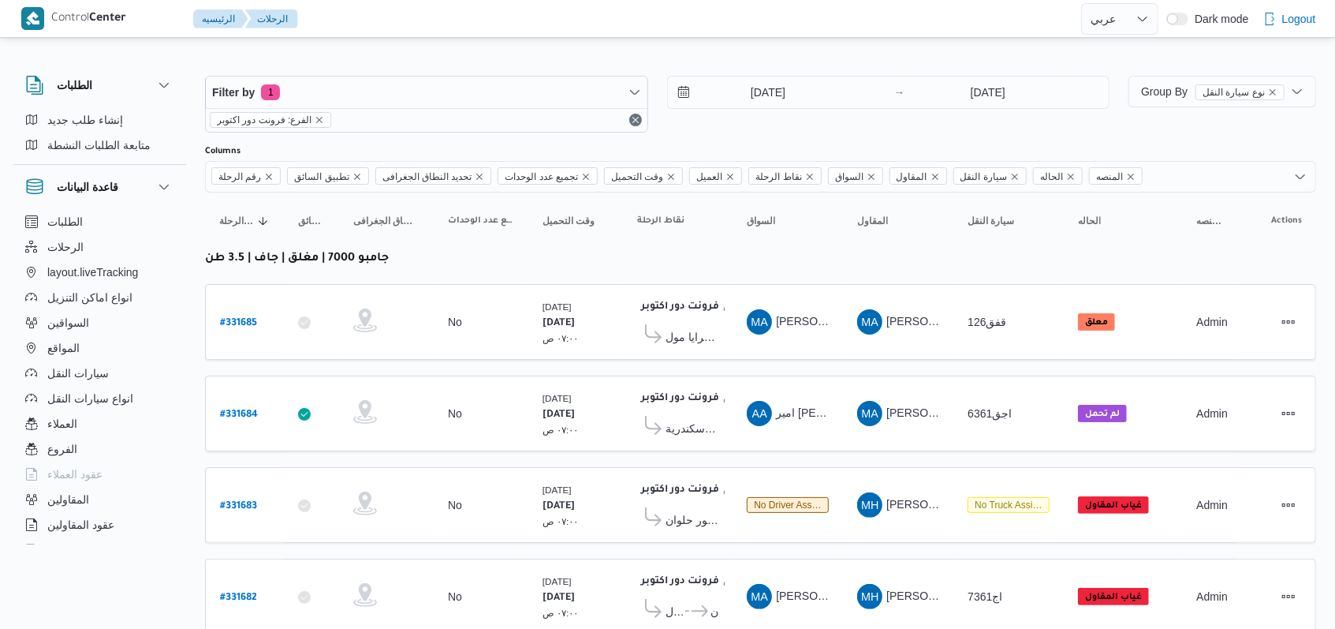 This screenshot has height=629, width=1335. I want to click on span: الفروع, so click(62, 449).